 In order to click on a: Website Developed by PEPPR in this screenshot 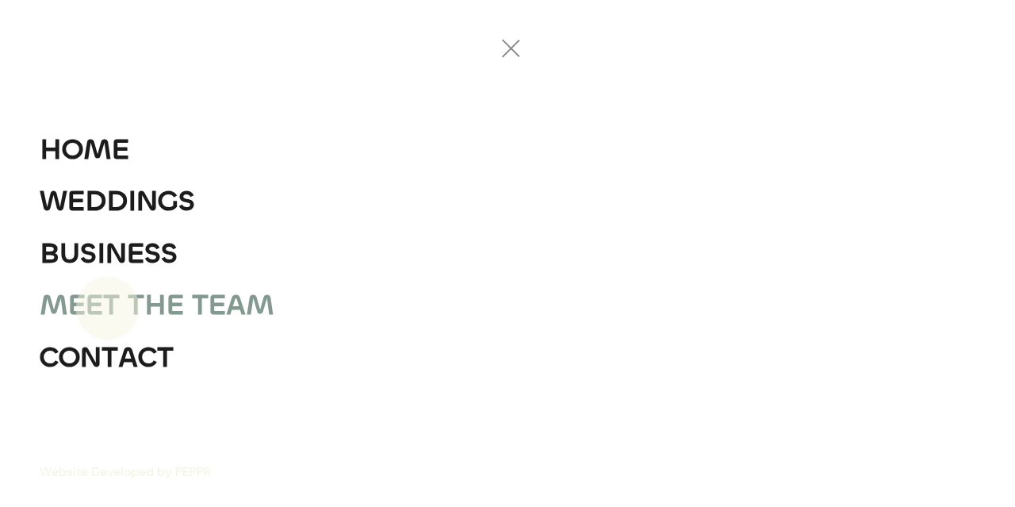, I will do `click(125, 472)`.